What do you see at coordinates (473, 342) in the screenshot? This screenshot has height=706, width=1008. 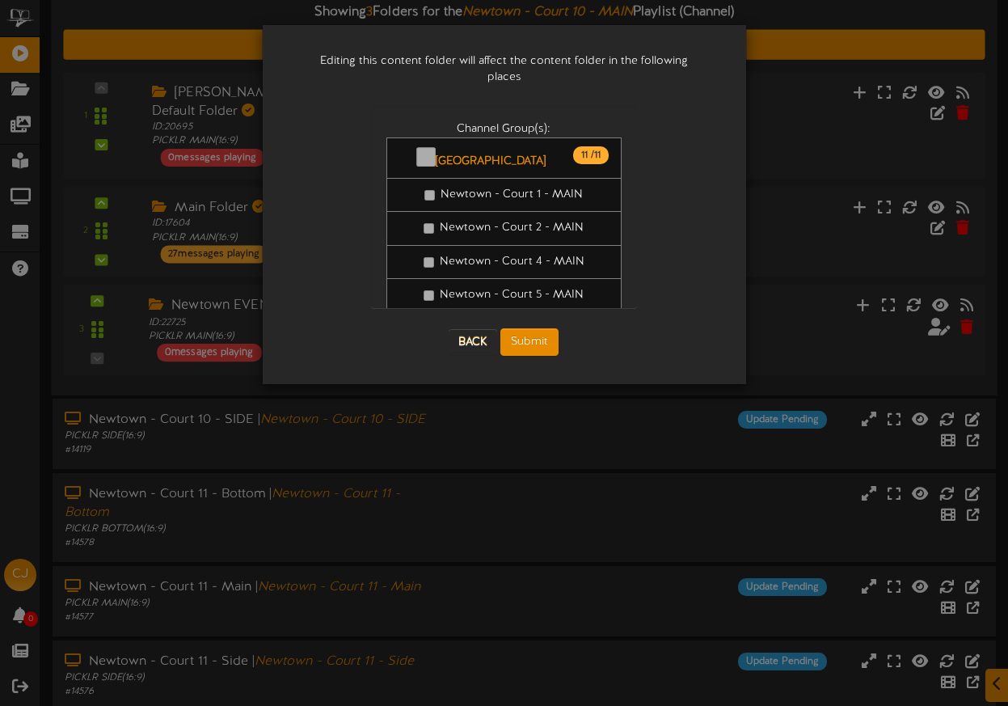 I see `button: Back` at bounding box center [473, 342].